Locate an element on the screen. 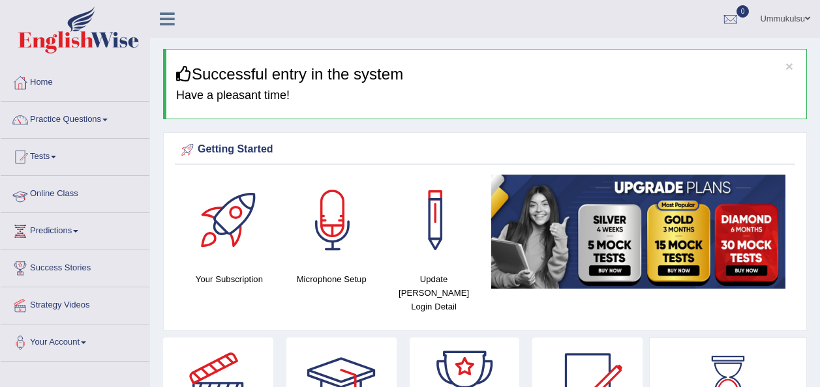 Image resolution: width=820 pixels, height=387 pixels. a: Strategy Videos is located at coordinates (75, 304).